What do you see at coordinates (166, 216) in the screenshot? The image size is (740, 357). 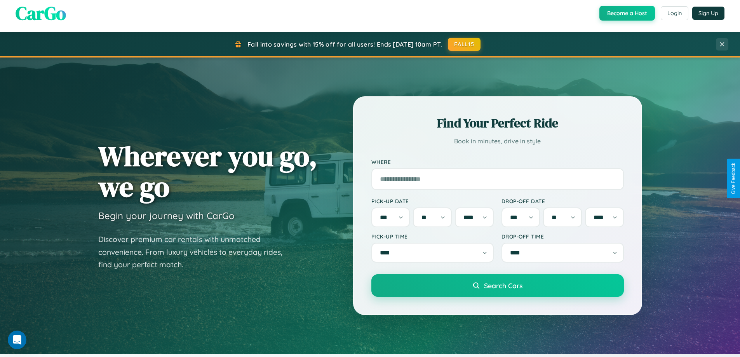 I see `h3: Begin your journey with CarGo` at bounding box center [166, 216].